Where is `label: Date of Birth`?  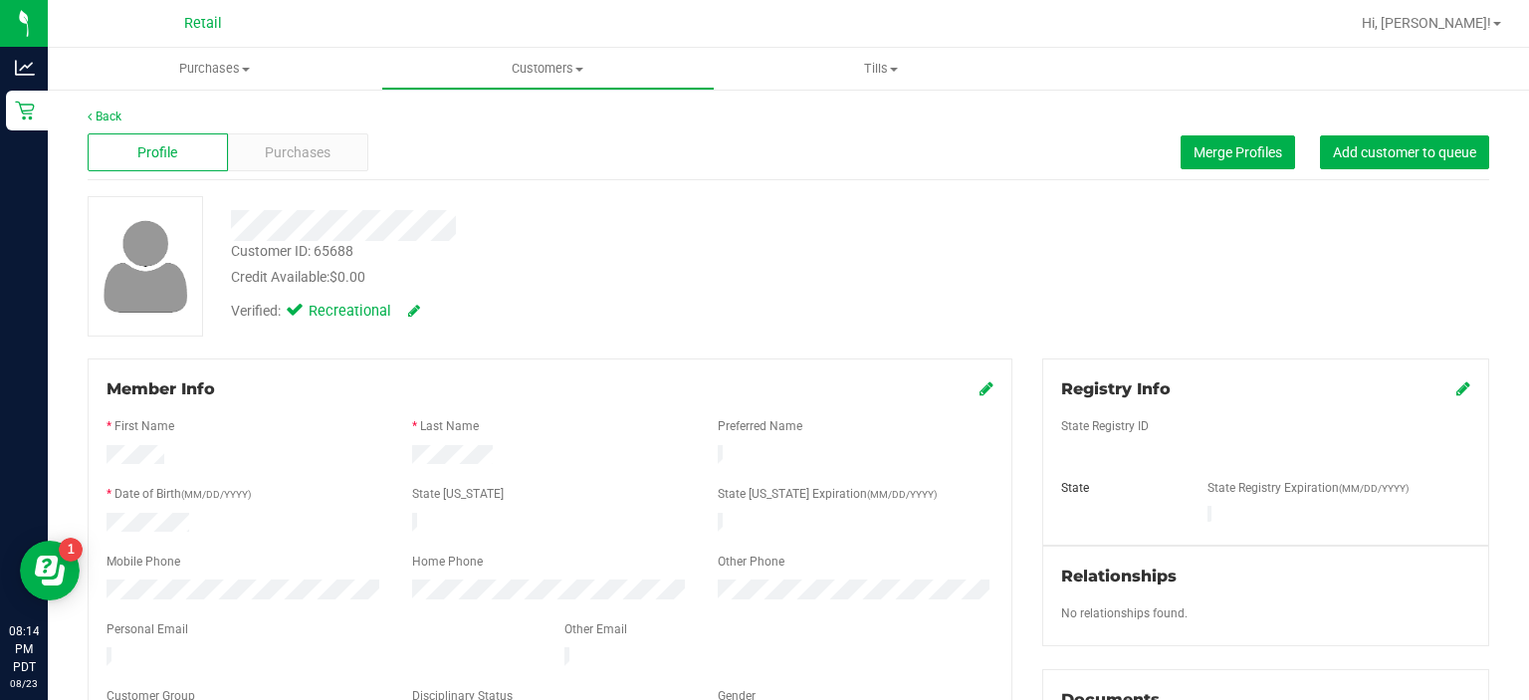
label: Date of Birth is located at coordinates (182, 494).